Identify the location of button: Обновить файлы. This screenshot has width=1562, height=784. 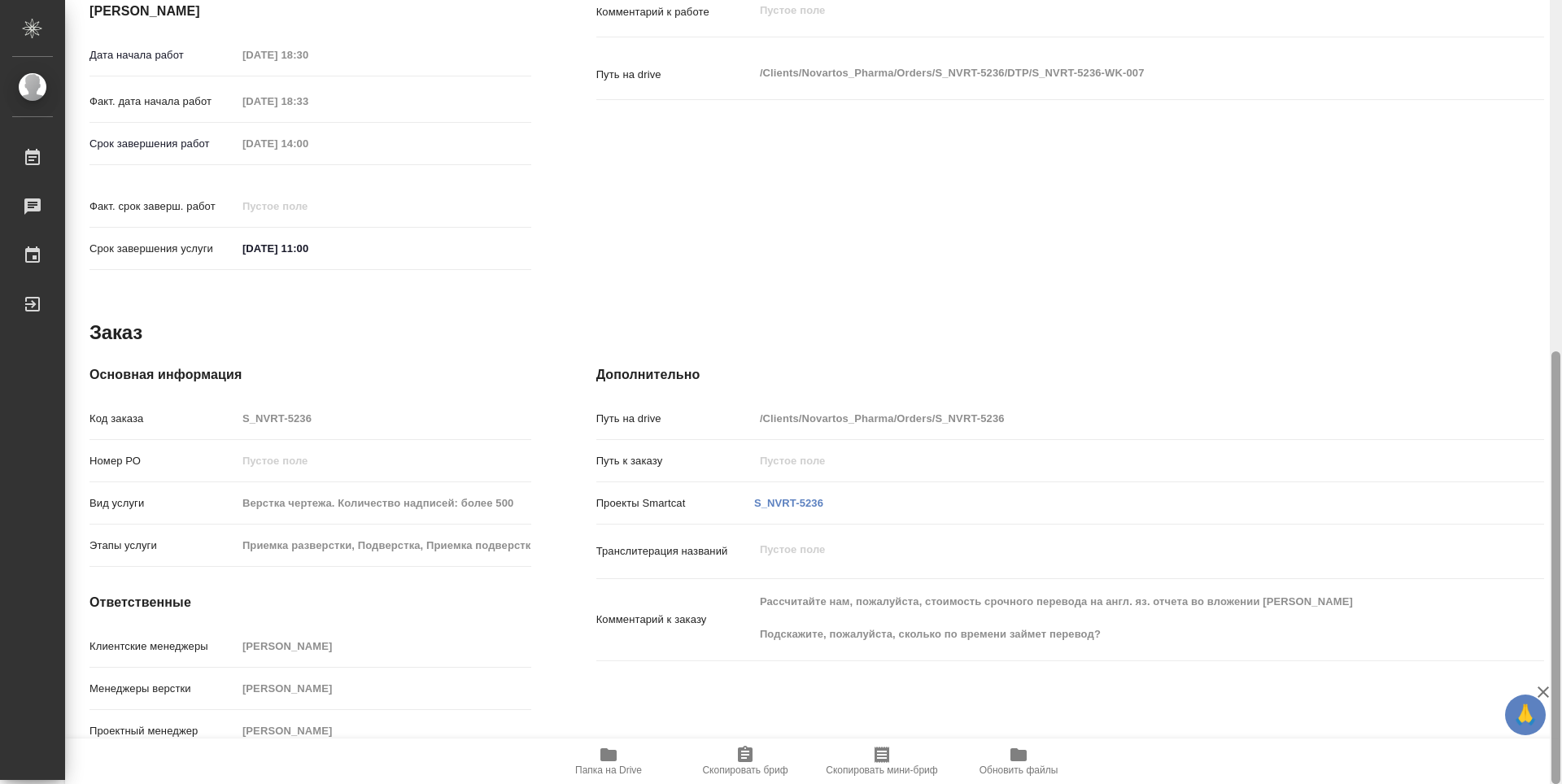
(1018, 761).